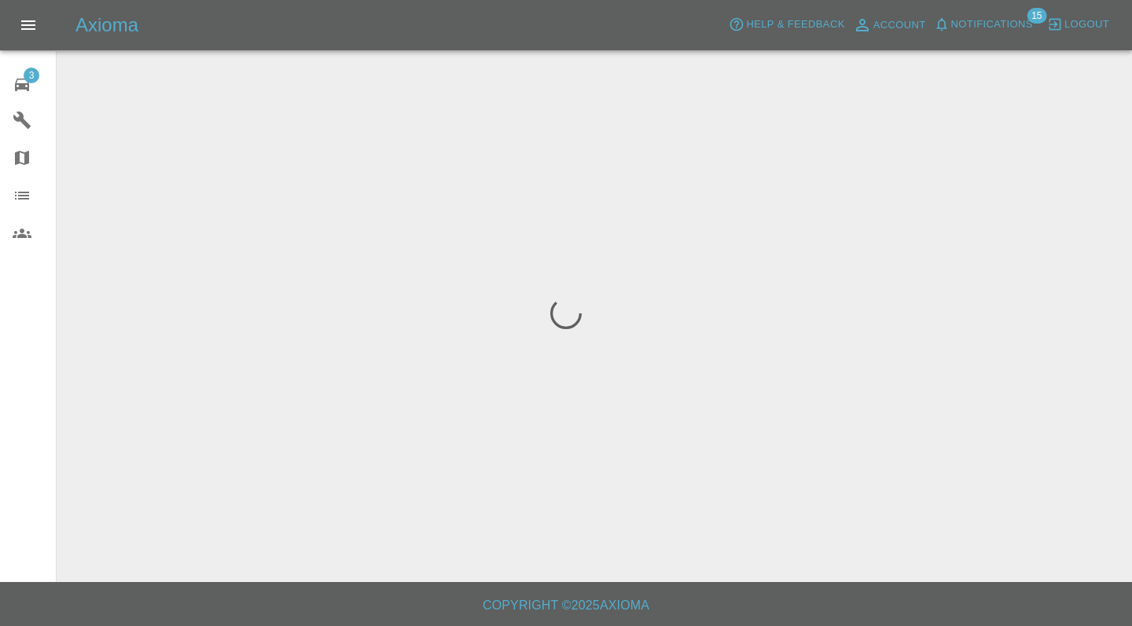  What do you see at coordinates (983, 24) in the screenshot?
I see `button: Notifications` at bounding box center [983, 24].